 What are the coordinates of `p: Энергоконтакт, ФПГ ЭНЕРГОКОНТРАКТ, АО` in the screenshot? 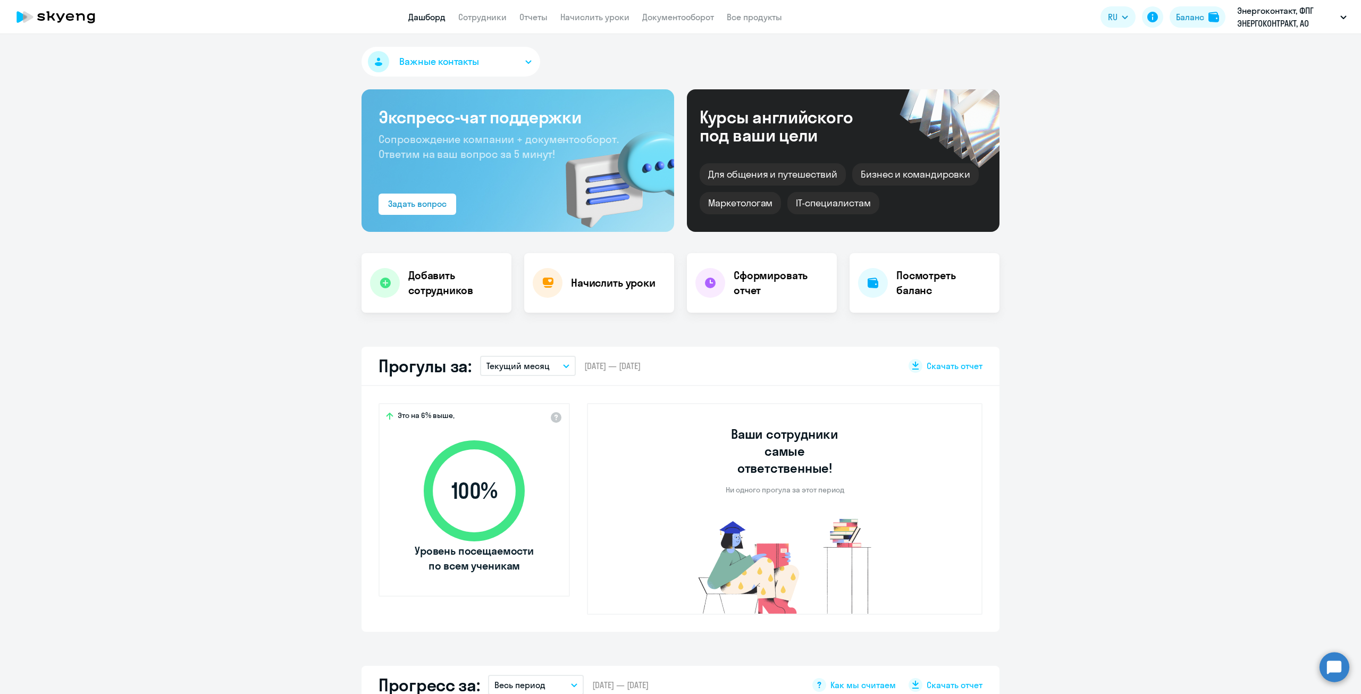 It's located at (1287, 17).